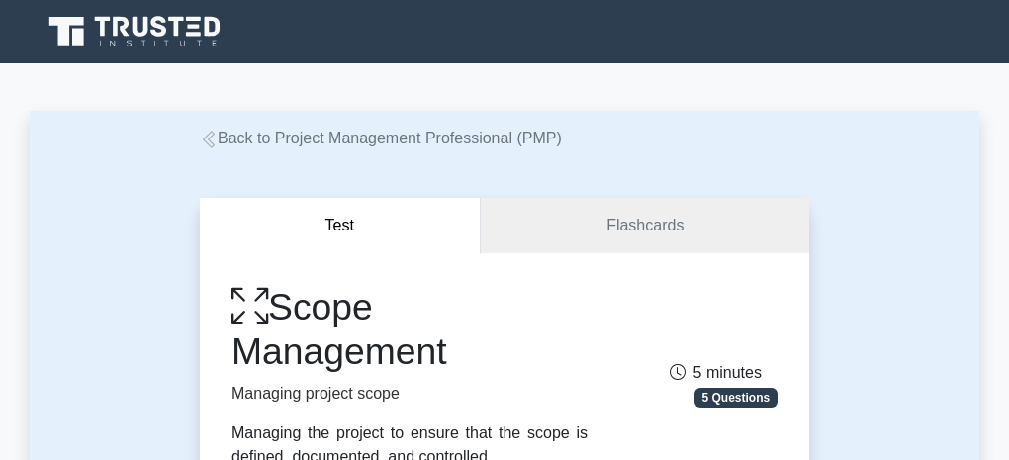 The width and height of the screenshot is (1009, 460). Describe the element at coordinates (736, 398) in the screenshot. I see `span: 5 Questions` at that location.